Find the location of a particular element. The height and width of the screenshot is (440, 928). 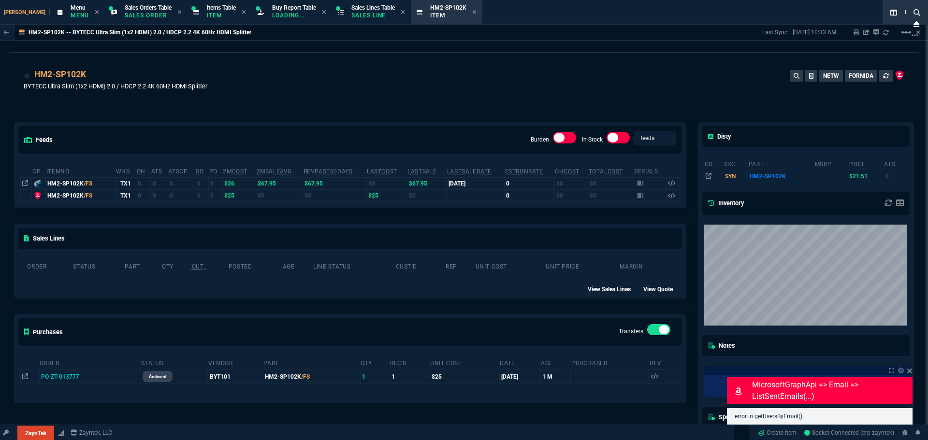

nx-icon: Split Panels is located at coordinates (894, 13).